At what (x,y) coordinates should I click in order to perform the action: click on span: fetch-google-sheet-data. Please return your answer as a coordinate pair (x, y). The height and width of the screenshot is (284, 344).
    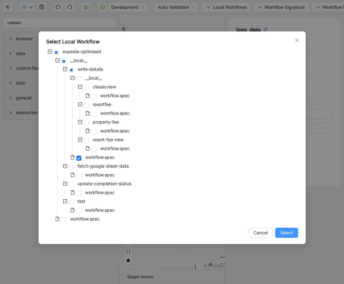
    Looking at the image, I should click on (103, 166).